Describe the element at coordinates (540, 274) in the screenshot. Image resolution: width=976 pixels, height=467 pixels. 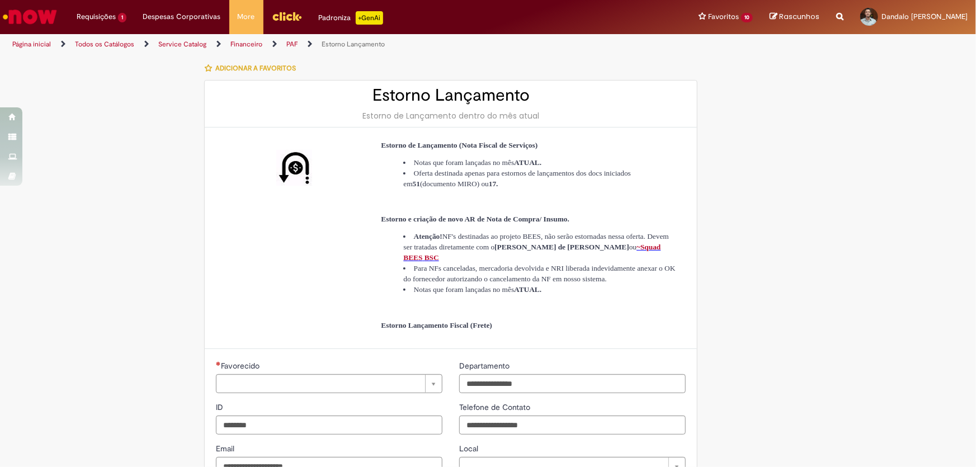
I see `li: Para NFs canceladas, mercadoria devolvida e NRI liberada indevidamente anexar o OK do fornecedor ...` at that location.